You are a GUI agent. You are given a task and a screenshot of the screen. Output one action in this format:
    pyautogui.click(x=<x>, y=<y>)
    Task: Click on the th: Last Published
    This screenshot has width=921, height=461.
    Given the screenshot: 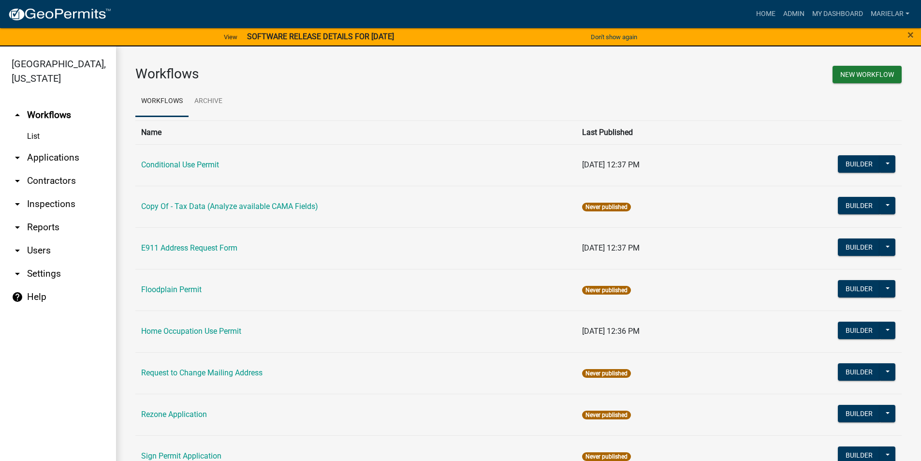 What is the action you would take?
    pyautogui.click(x=657, y=132)
    